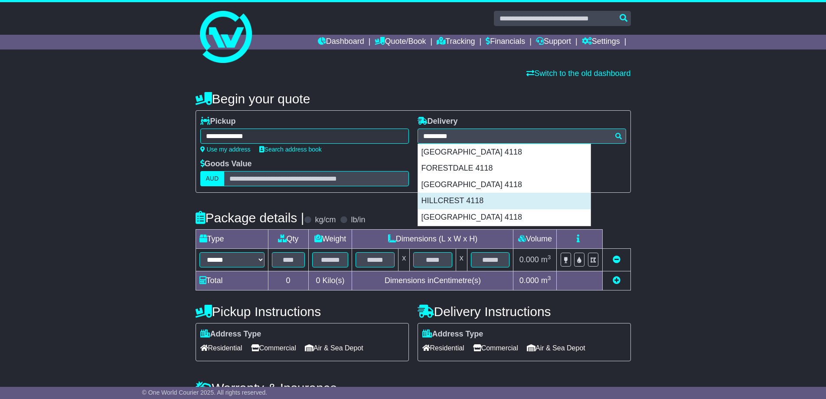 The width and height of the screenshot is (826, 399). I want to click on td: Total, so click(232, 281).